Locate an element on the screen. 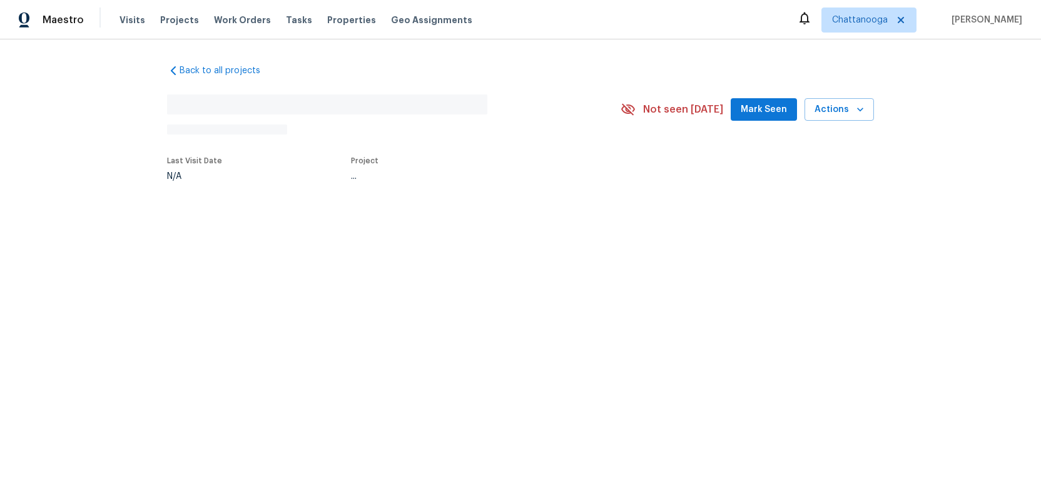  span: Actions is located at coordinates (839, 109).